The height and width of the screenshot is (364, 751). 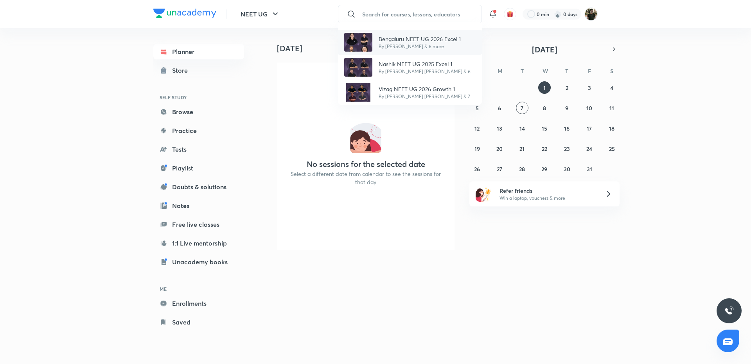 What do you see at coordinates (427, 64) in the screenshot?
I see `p: Nashik NEET UG 2025 Excel 1` at bounding box center [427, 64].